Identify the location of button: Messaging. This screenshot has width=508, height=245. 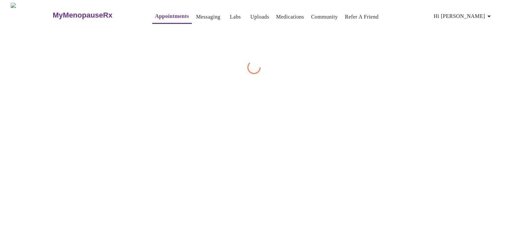
(208, 17).